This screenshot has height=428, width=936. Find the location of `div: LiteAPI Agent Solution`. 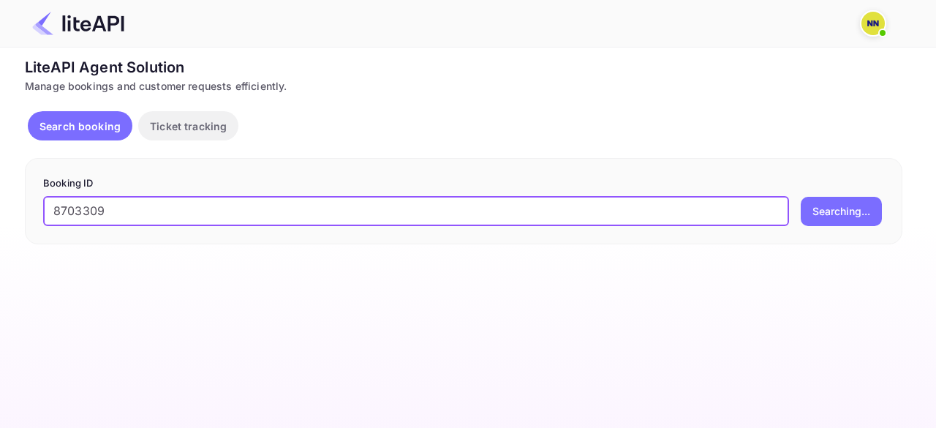

div: LiteAPI Agent Solution is located at coordinates (464, 67).